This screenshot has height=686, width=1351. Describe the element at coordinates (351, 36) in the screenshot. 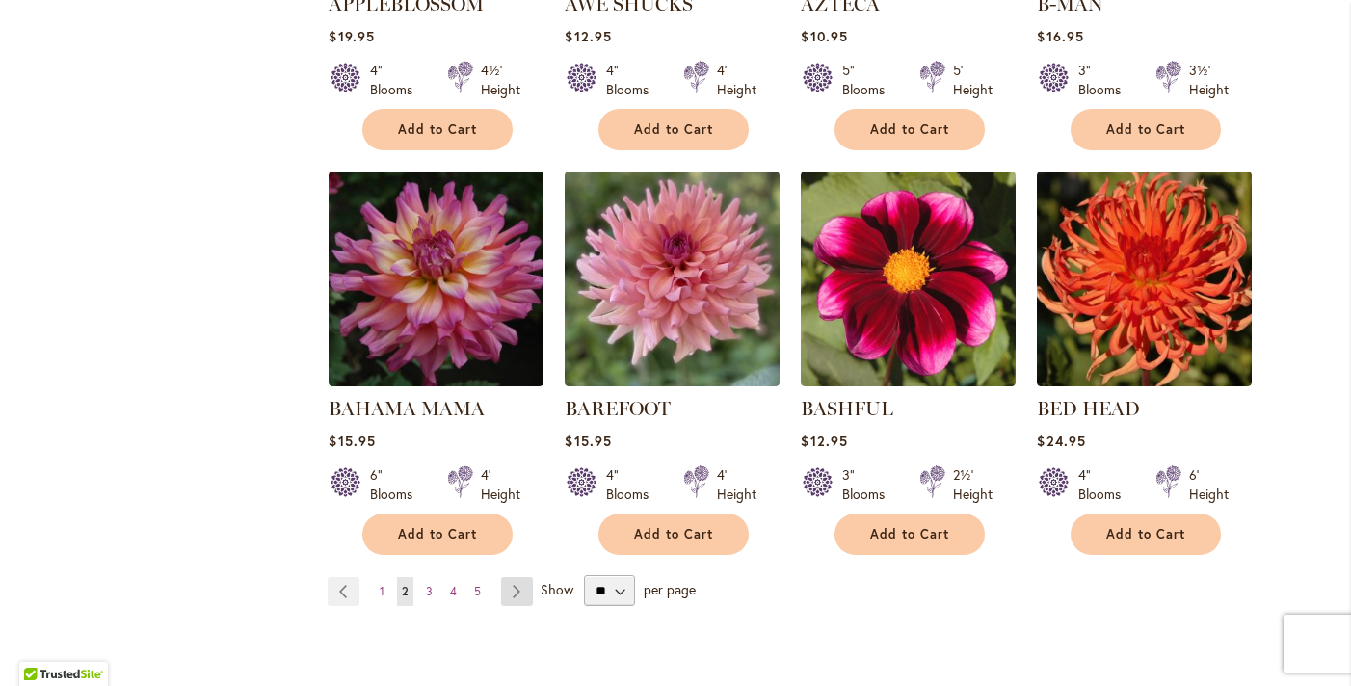

I see `span: $19.95` at that location.